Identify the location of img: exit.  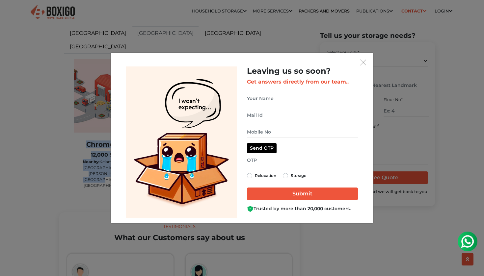
(363, 63).